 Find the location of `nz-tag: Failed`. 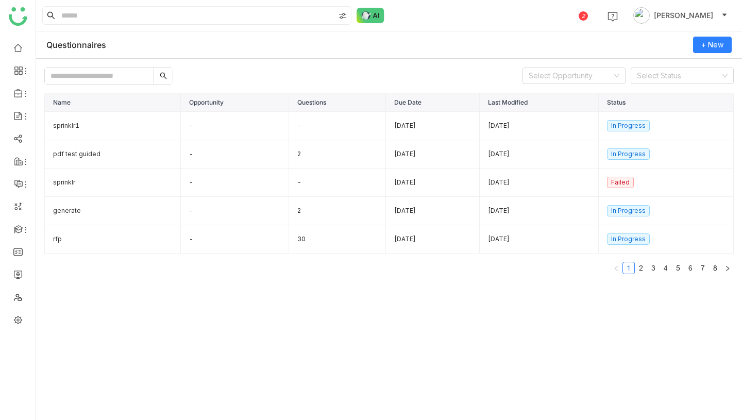

nz-tag: Failed is located at coordinates (621, 183).